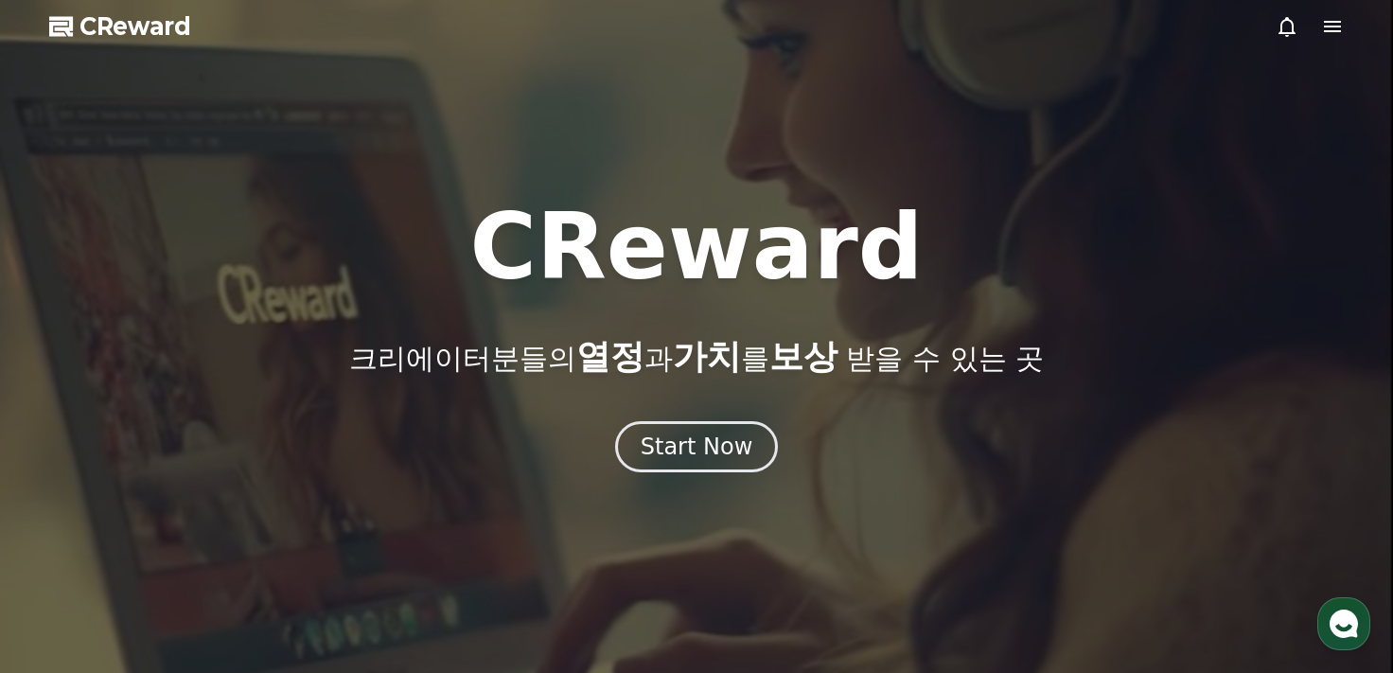  What do you see at coordinates (696, 447) in the screenshot?
I see `button: Start Now` at bounding box center [696, 447].